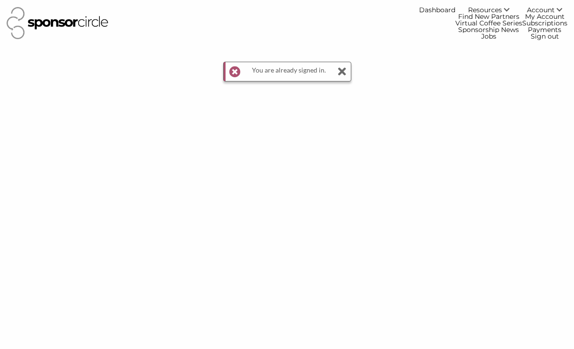 The height and width of the screenshot is (349, 574). Describe the element at coordinates (544, 36) in the screenshot. I see `a: Sign out` at that location.